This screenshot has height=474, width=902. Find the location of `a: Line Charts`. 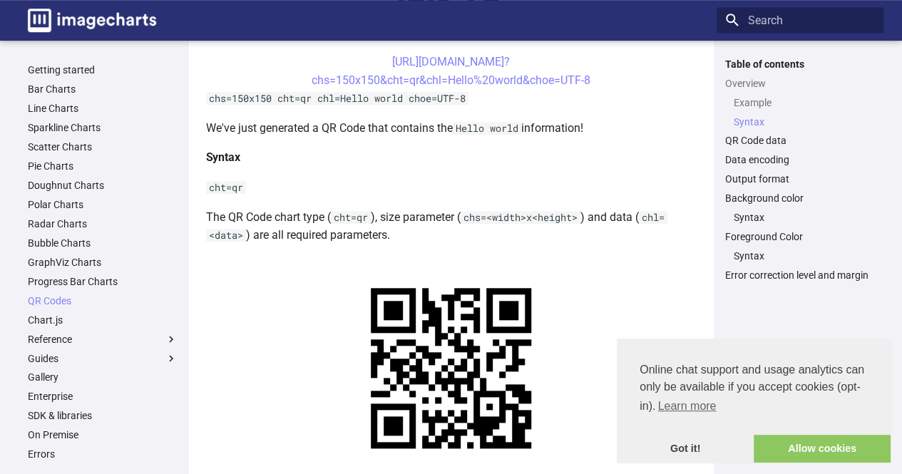

a: Line Charts is located at coordinates (103, 108).